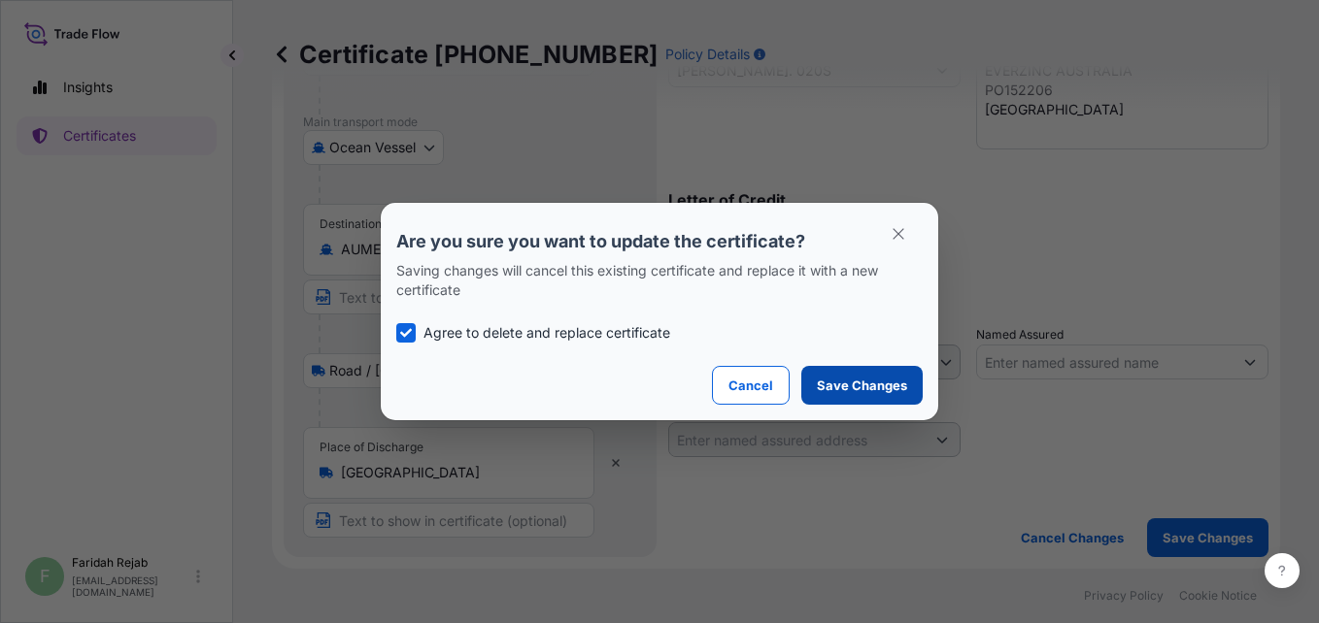 The height and width of the screenshot is (623, 1319). What do you see at coordinates (751, 386) in the screenshot?
I see `p: Cancel` at bounding box center [751, 386].